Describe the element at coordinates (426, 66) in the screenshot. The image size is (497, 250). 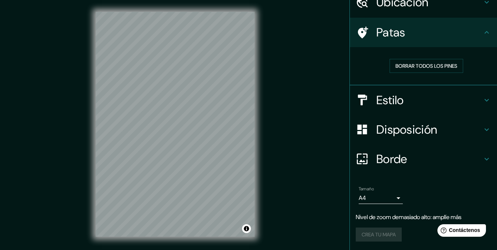
I see `button: Borrar todos los pines` at that location.